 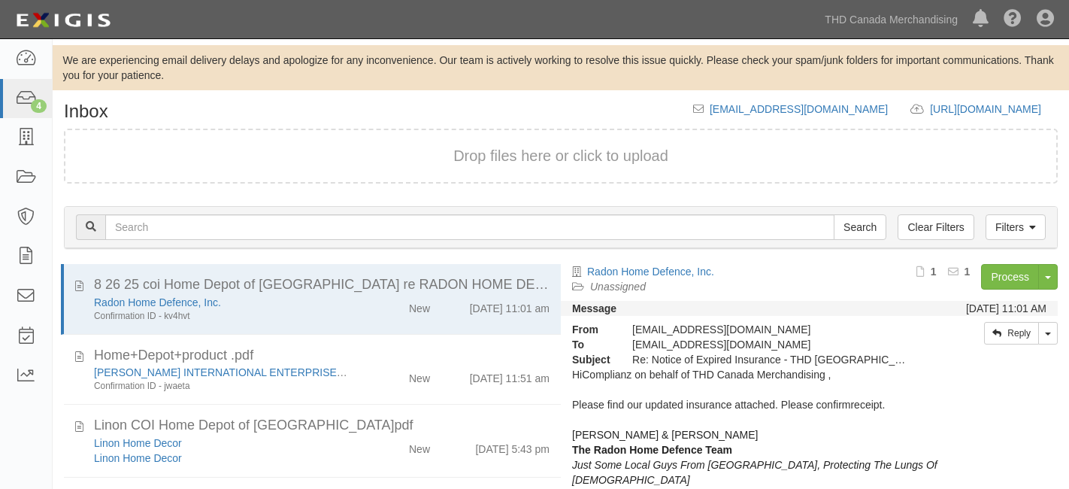 What do you see at coordinates (706, 374) in the screenshot?
I see `span: Complianz on behalf of THD Canada Merchandising ,` at bounding box center [706, 374].